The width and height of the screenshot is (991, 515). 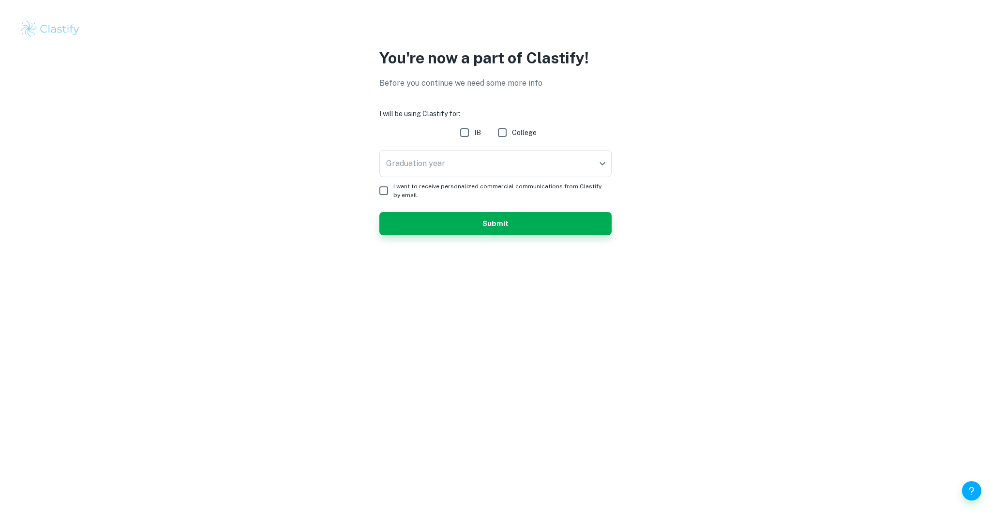 What do you see at coordinates (972, 491) in the screenshot?
I see `button: Help and Feedback` at bounding box center [972, 491].